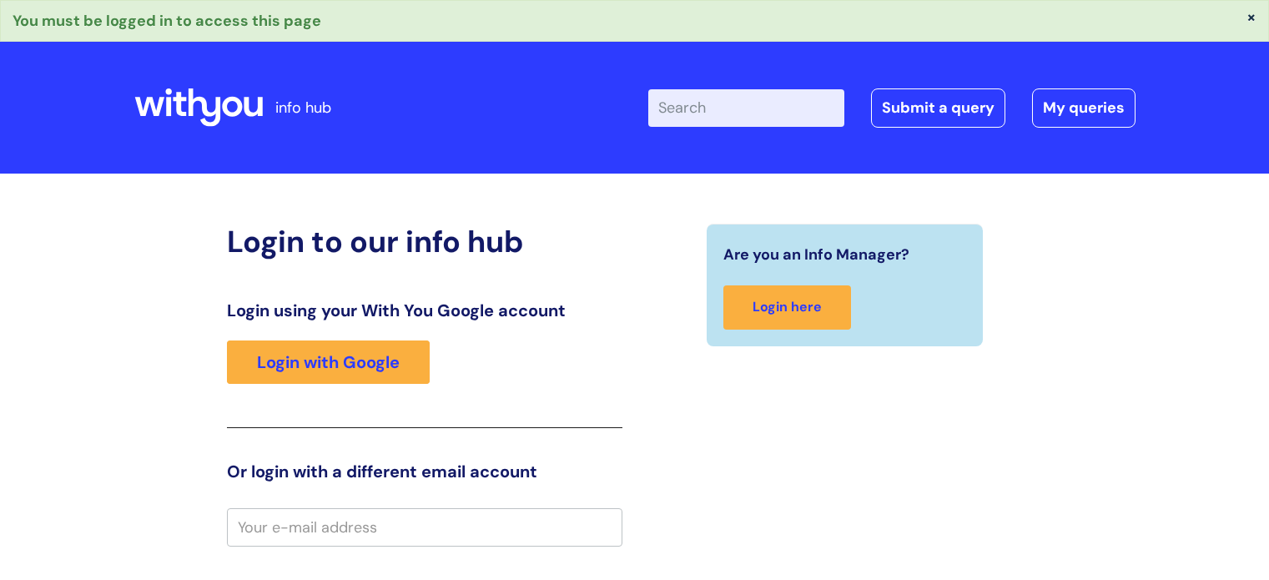 This screenshot has width=1269, height=580. I want to click on a: My queries, so click(1084, 108).